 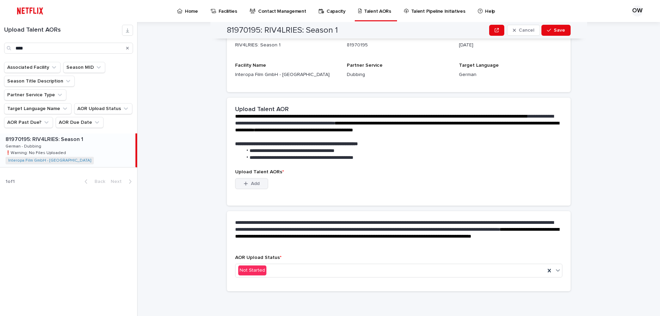 What do you see at coordinates (398, 75) in the screenshot?
I see `p: Dubbing` at bounding box center [398, 75].